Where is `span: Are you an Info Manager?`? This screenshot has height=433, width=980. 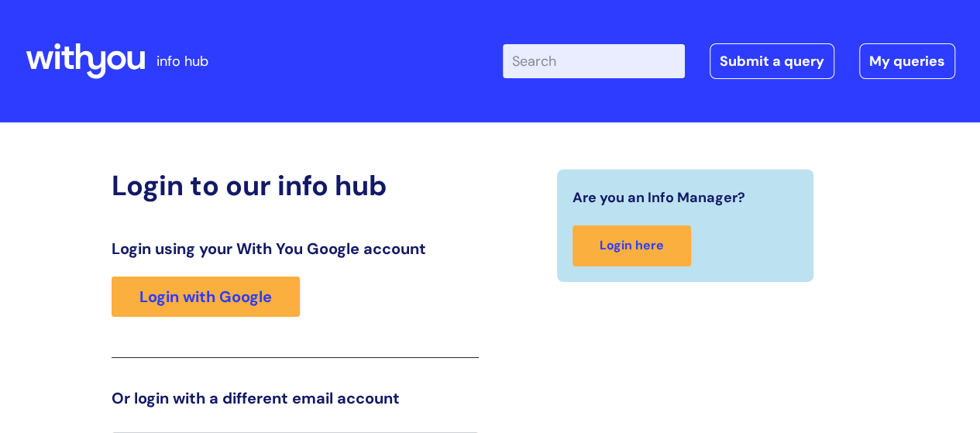
span: Are you an Info Manager? is located at coordinates (658, 198).